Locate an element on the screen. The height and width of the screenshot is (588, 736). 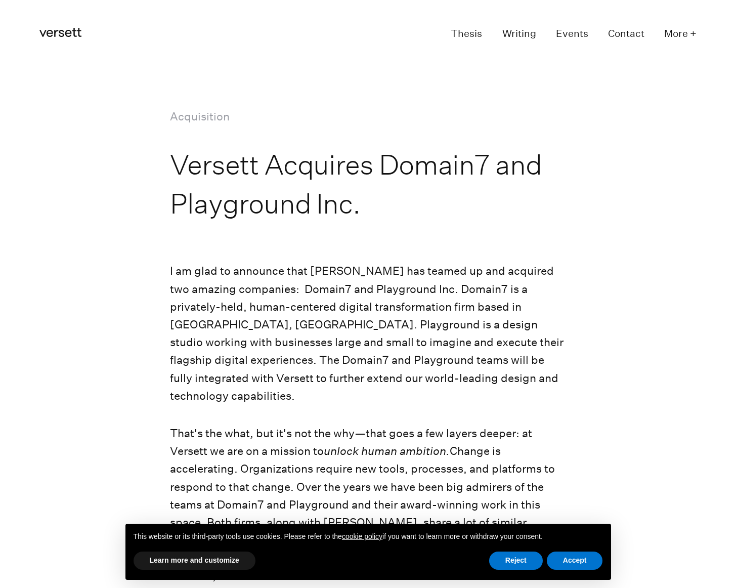
button: More + is located at coordinates (680, 34).